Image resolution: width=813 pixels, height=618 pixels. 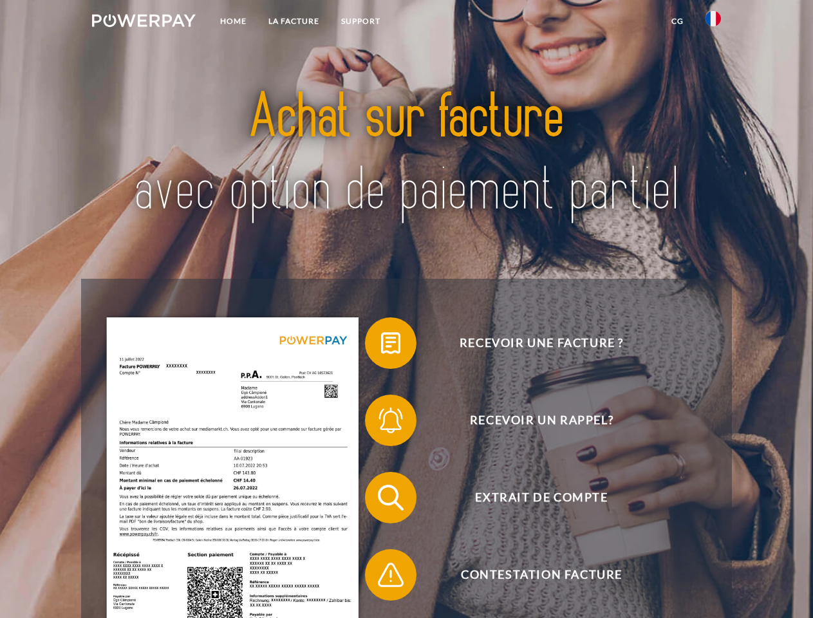 I want to click on img: qb_bill.svg, so click(x=391, y=343).